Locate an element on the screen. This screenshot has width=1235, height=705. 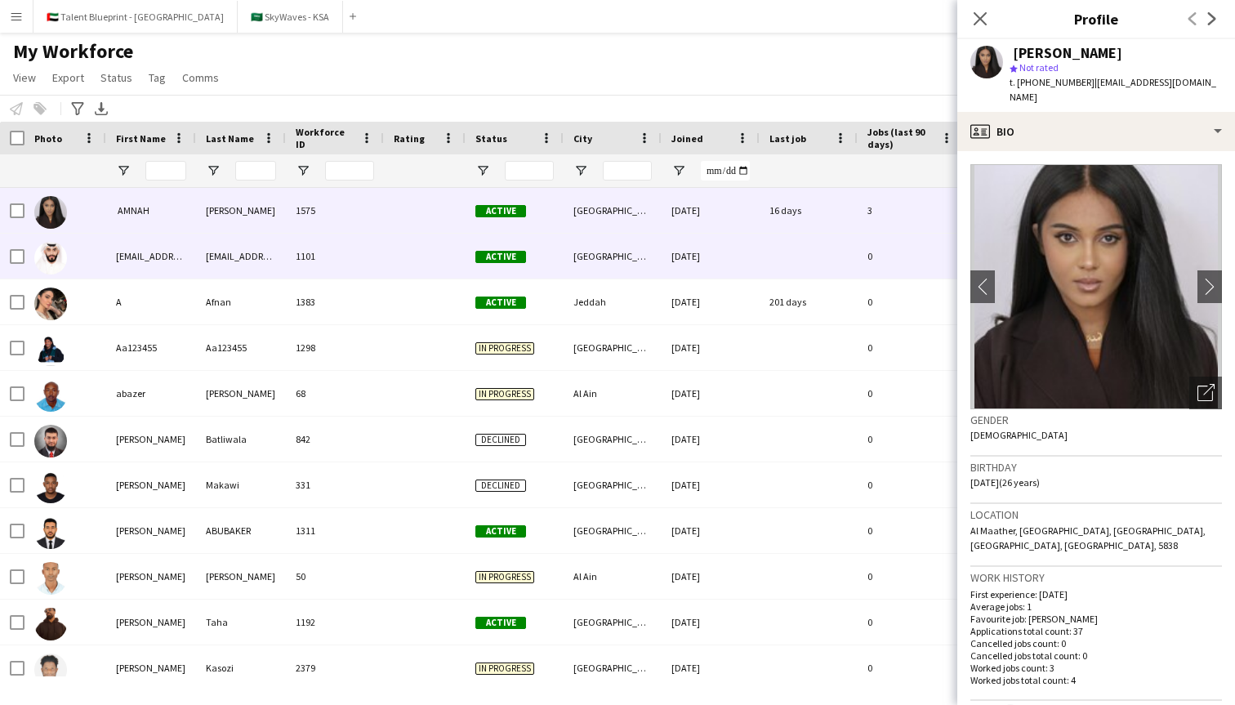
img: Abdallah Ahmed Kasozi is located at coordinates (51, 670).